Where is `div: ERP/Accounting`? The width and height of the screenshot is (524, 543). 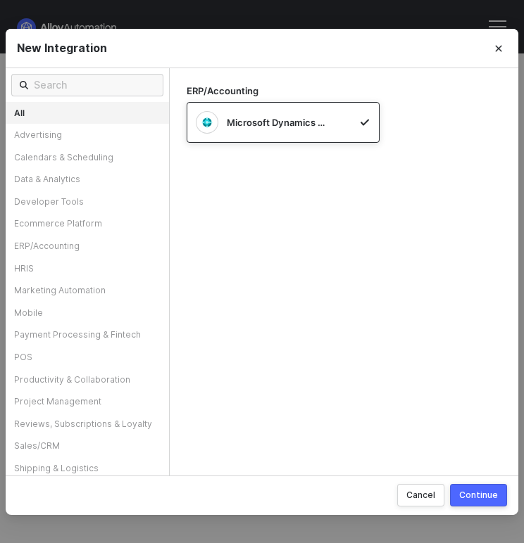 div: ERP/Accounting is located at coordinates (87, 246).